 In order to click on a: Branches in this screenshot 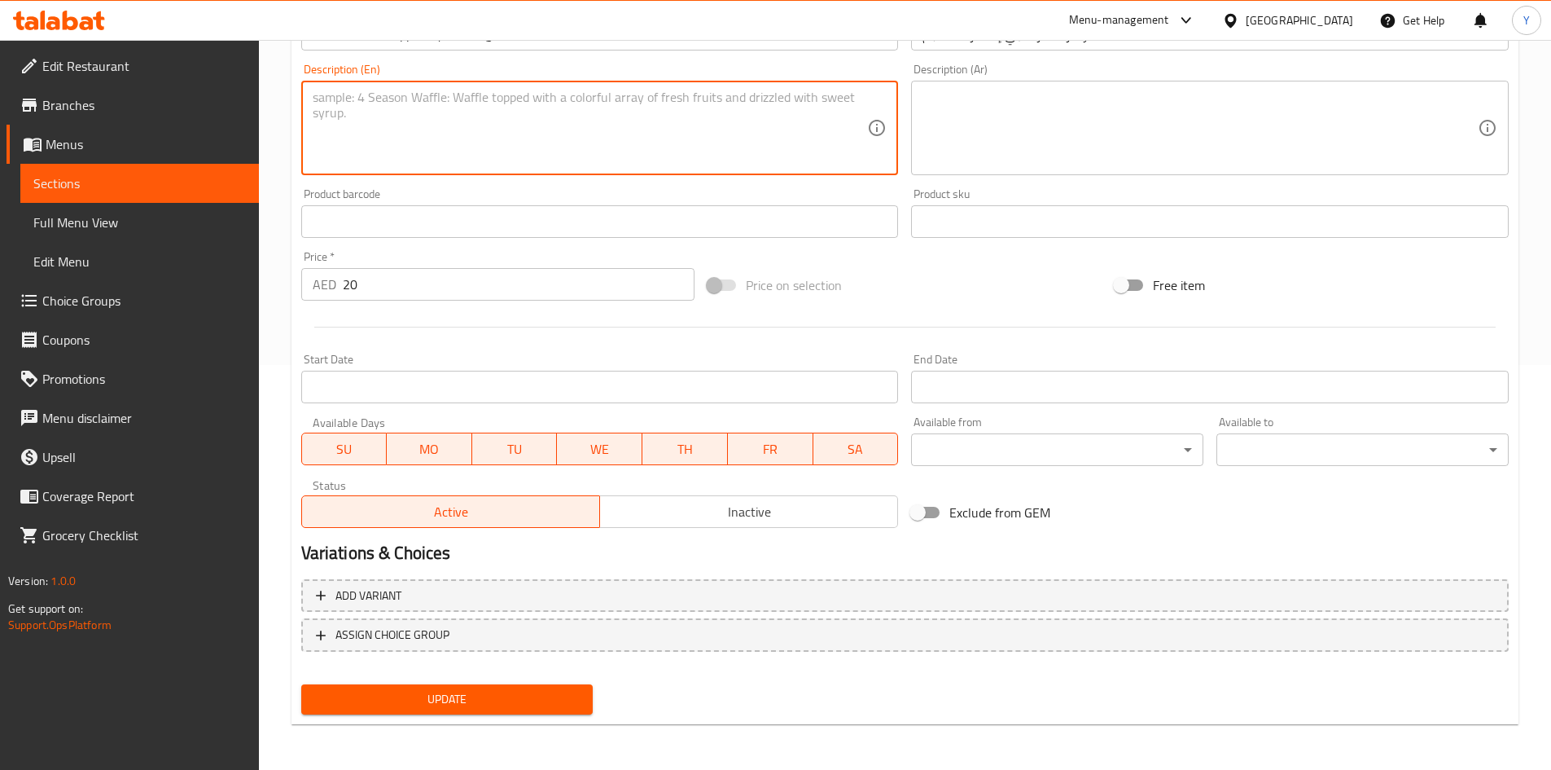, I will do `click(133, 105)`.